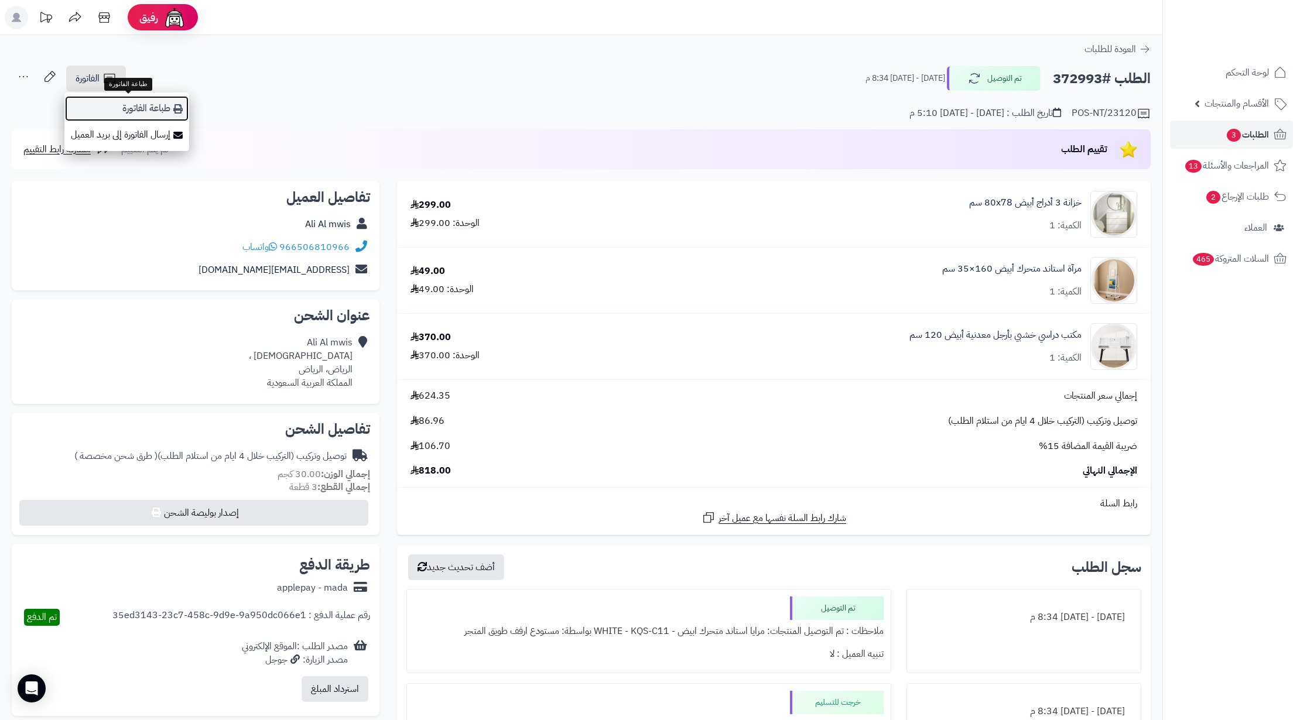 The image size is (1300, 720). I want to click on div: رابط السلة, so click(773, 504).